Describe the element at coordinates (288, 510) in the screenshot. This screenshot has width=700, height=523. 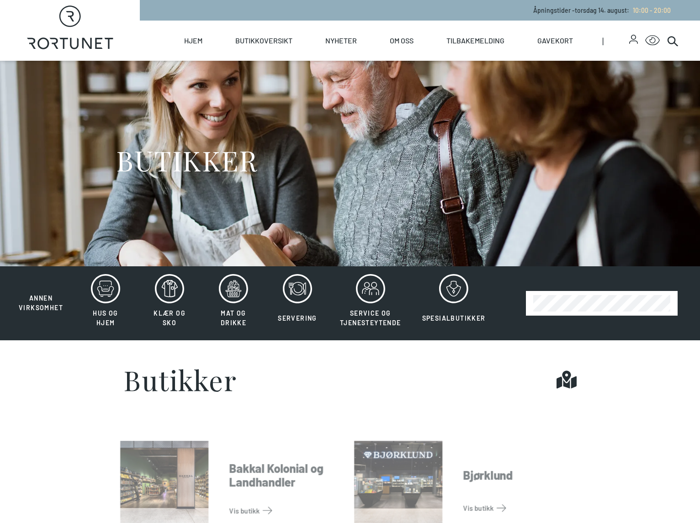
I see `a: Vis Butikk: Bakkal Kolonial og Landhandler` at that location.